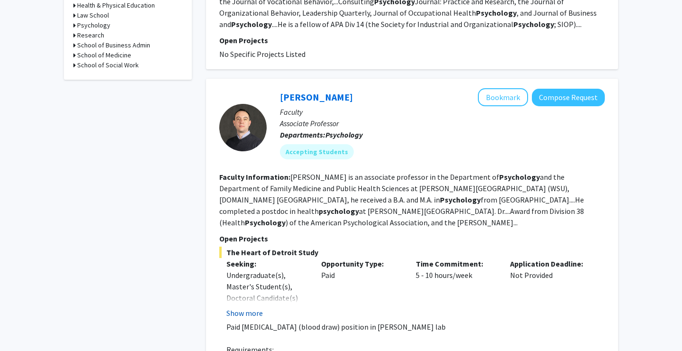 Image resolution: width=682 pixels, height=351 pixels. What do you see at coordinates (362, 288) in the screenshot?
I see `div: Paid` at bounding box center [362, 288].